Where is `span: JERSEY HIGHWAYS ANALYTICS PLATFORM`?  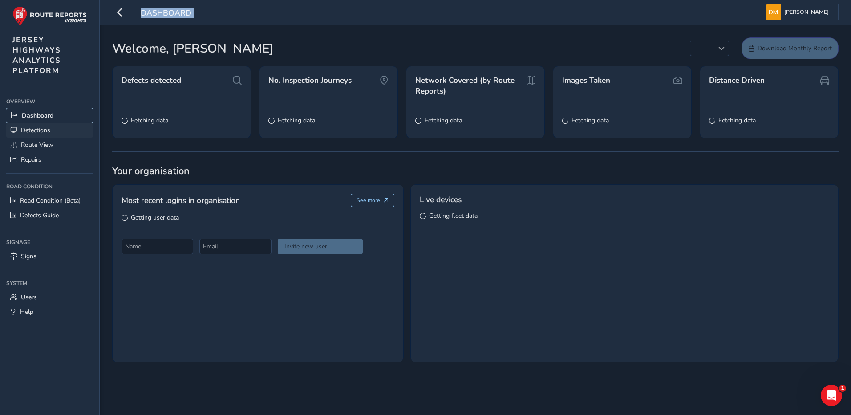
span: JERSEY HIGHWAYS ANALYTICS PLATFORM is located at coordinates (36, 55).